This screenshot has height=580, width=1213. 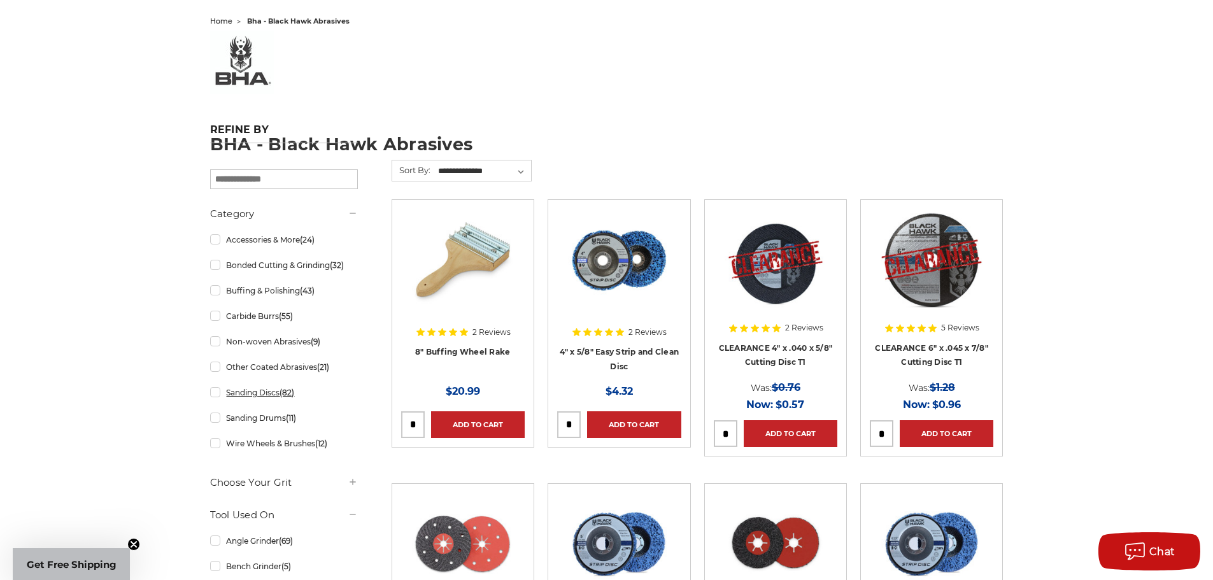 I want to click on span: (12), so click(x=321, y=443).